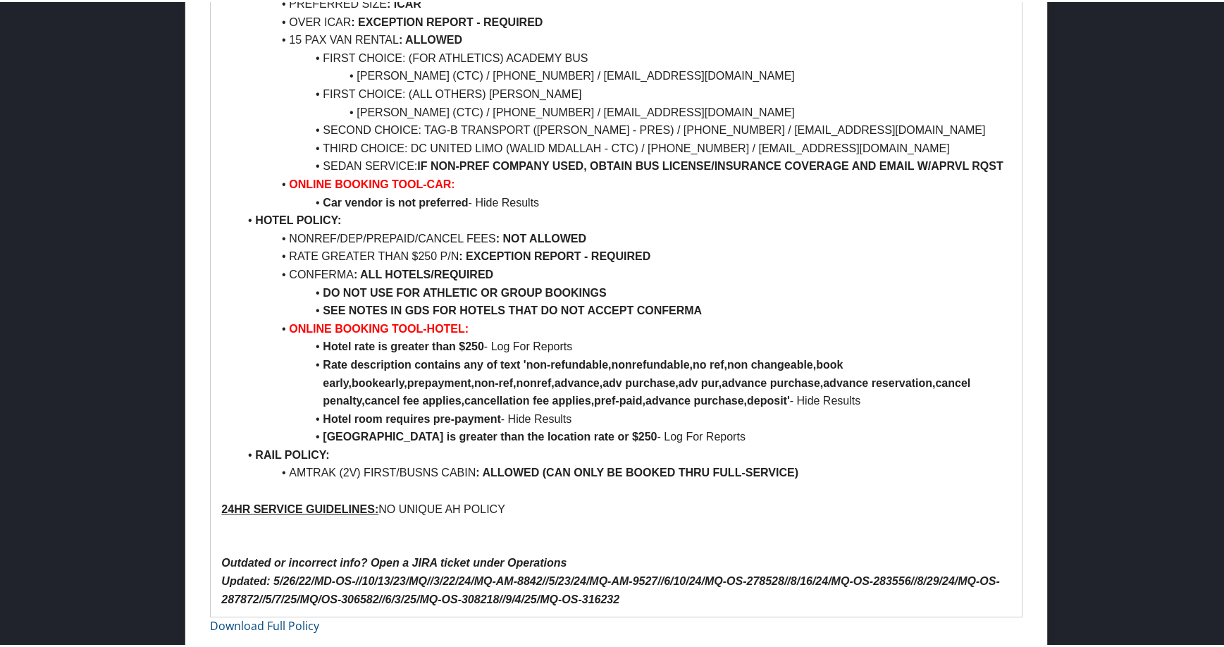 Image resolution: width=1224 pixels, height=647 pixels. Describe the element at coordinates (624, 254) in the screenshot. I see `li: RATE GREATER THAN $250 P/N` at that location.